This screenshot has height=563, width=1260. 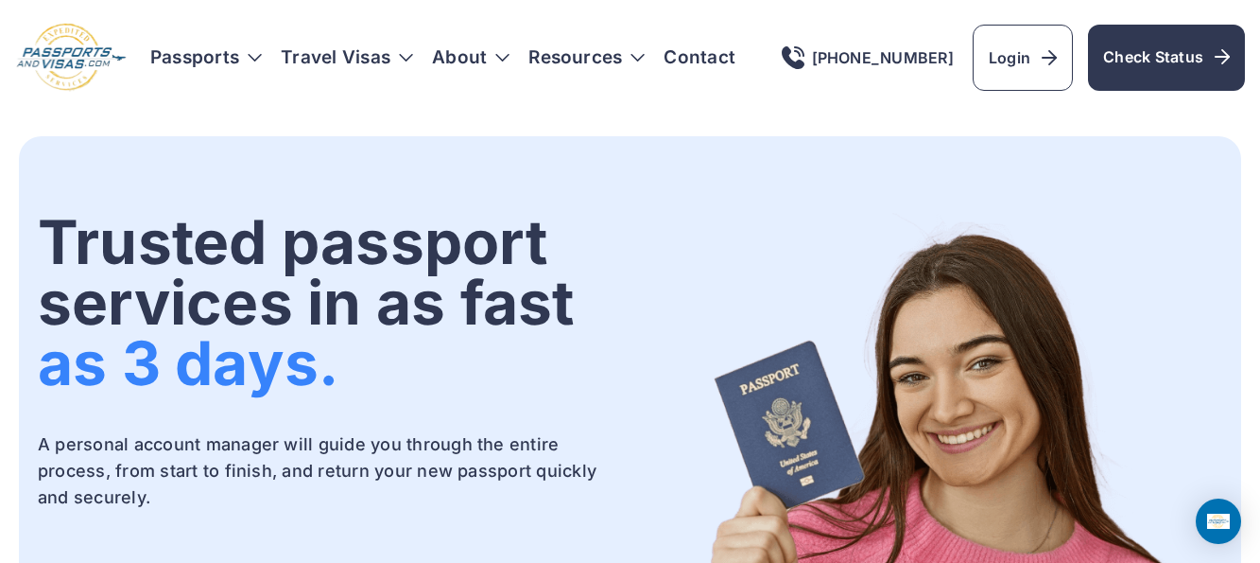 I want to click on span: as 3 days., so click(x=188, y=362).